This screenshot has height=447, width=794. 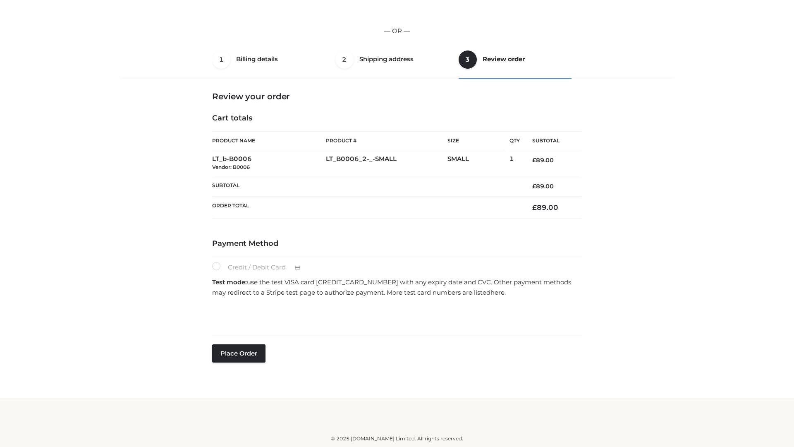 I want to click on img: Credit / Debit Card, so click(x=297, y=268).